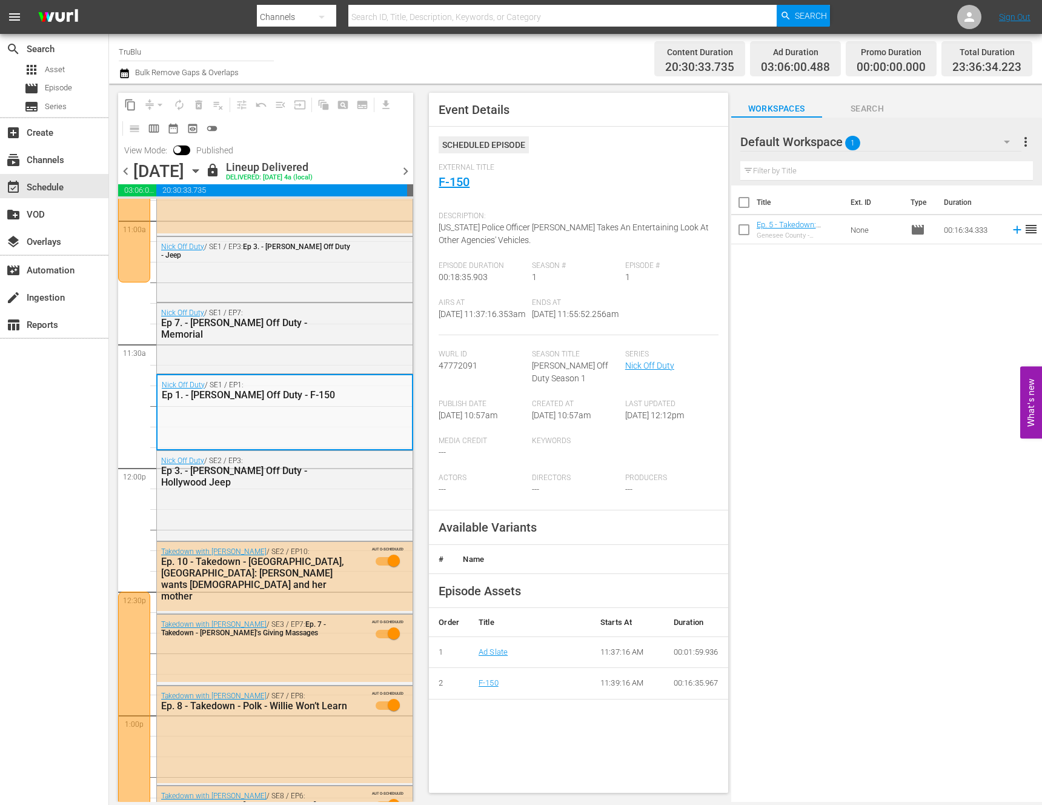  Describe the element at coordinates (13, 187) in the screenshot. I see `span: Schedule` at that location.